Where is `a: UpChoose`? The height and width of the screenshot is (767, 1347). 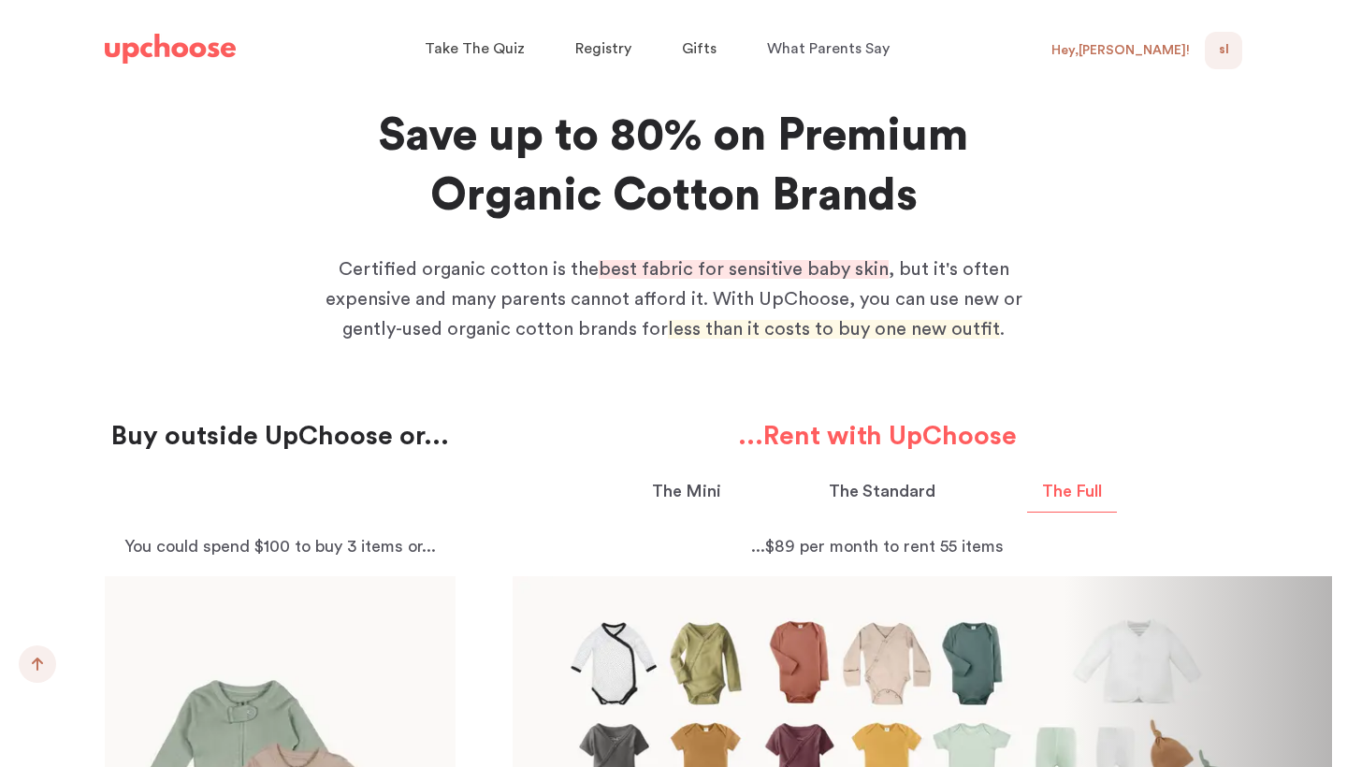 a: UpChoose is located at coordinates (170, 49).